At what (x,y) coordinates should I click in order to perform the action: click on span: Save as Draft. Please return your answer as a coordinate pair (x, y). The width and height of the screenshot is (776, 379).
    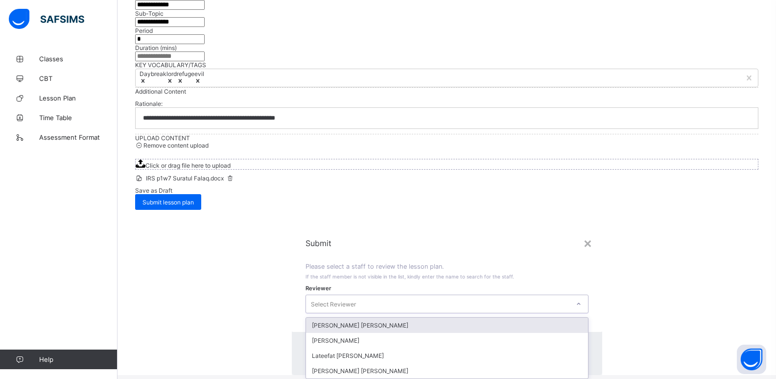
    Looking at the image, I should click on (154, 190).